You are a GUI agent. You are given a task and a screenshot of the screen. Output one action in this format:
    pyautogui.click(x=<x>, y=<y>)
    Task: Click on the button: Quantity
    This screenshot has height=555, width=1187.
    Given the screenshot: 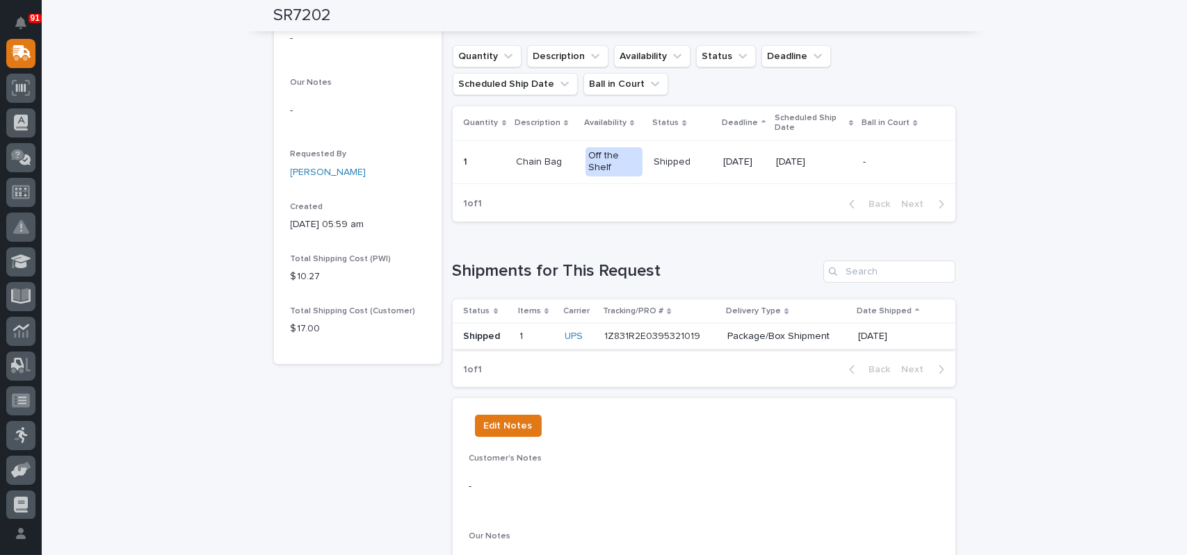 What is the action you would take?
    pyautogui.click(x=487, y=56)
    